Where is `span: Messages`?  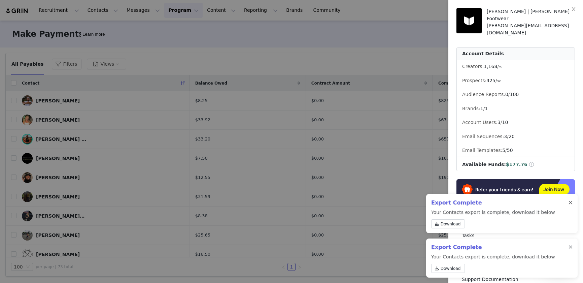 span: Messages is located at coordinates (51, 229).